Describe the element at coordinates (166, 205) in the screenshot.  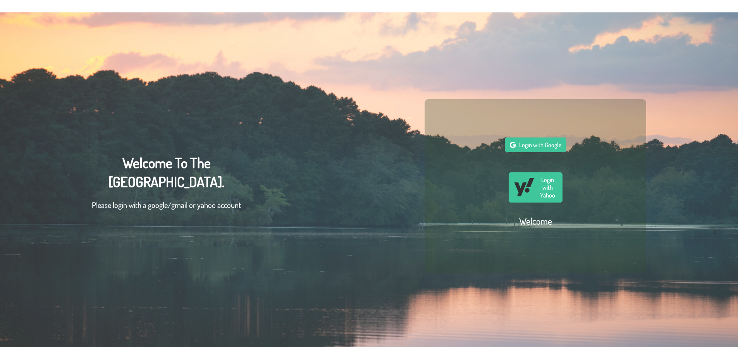
I see `p: Please login with a google/gmail or yahoo account` at that location.